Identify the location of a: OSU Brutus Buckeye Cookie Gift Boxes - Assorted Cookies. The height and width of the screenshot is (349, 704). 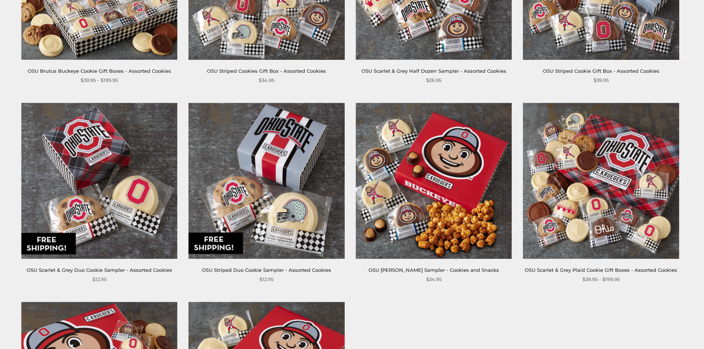
(99, 71).